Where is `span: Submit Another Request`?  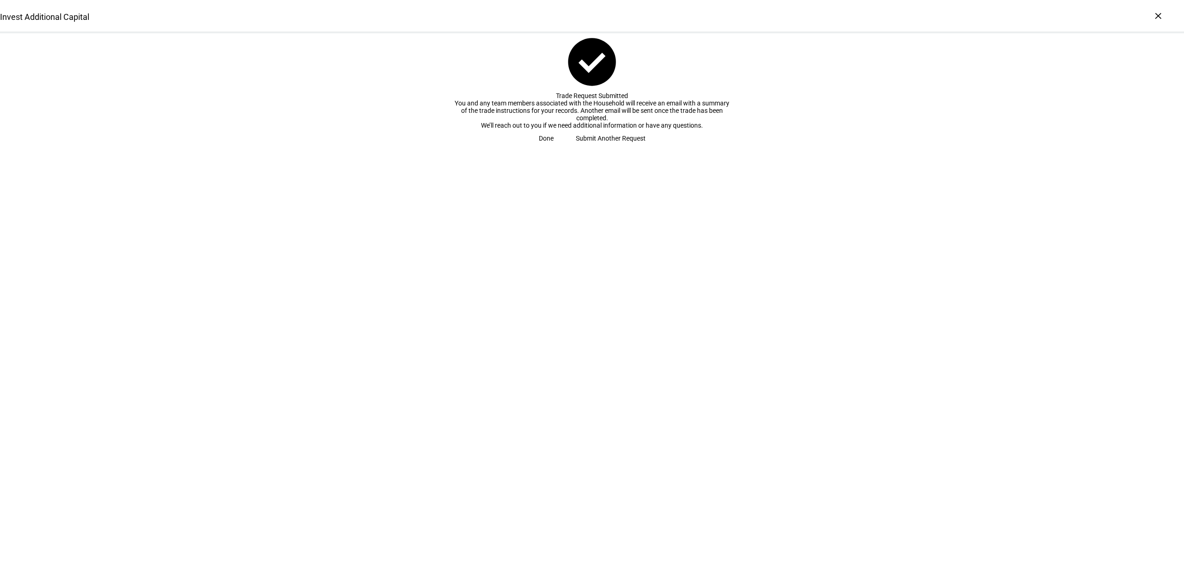 span: Submit Another Request is located at coordinates (610, 138).